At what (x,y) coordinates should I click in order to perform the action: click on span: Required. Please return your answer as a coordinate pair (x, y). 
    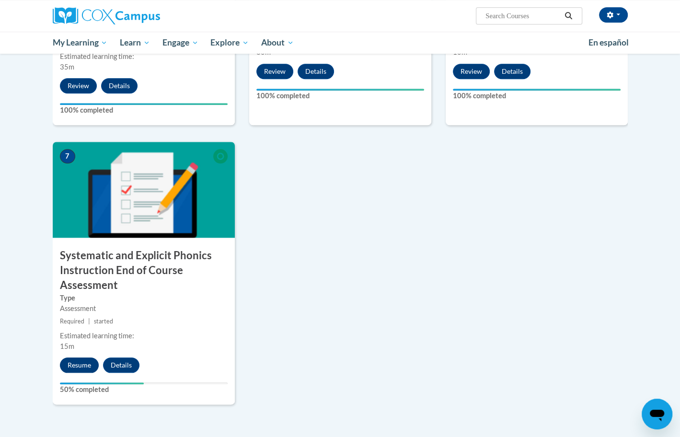
    Looking at the image, I should click on (72, 321).